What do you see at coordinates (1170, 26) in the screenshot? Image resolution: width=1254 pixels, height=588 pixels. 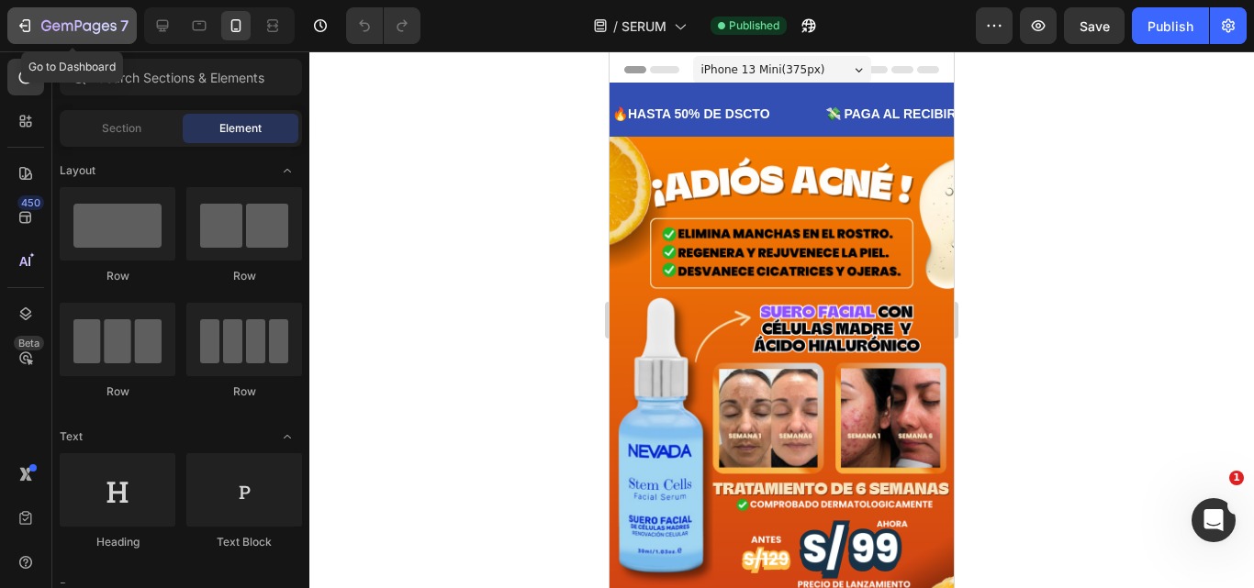 I see `button: Publish` at bounding box center [1170, 26].